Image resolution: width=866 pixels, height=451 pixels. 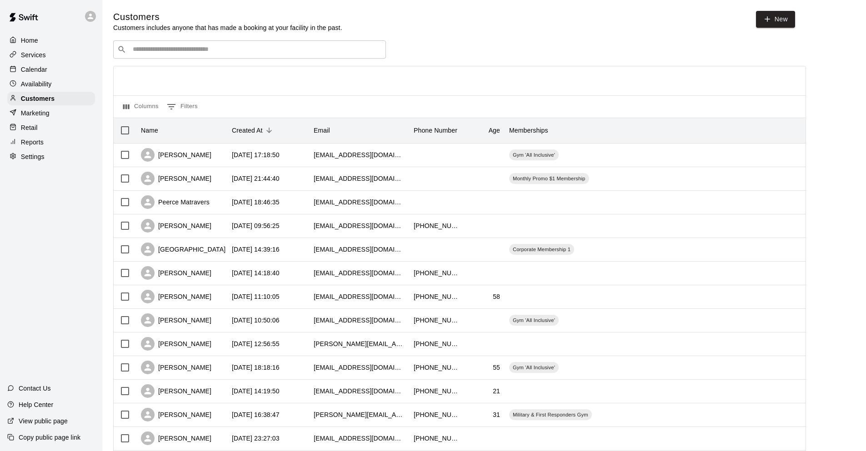 What do you see at coordinates (549, 179) in the screenshot?
I see `span: Monthly Promo $1 Membership` at bounding box center [549, 179].